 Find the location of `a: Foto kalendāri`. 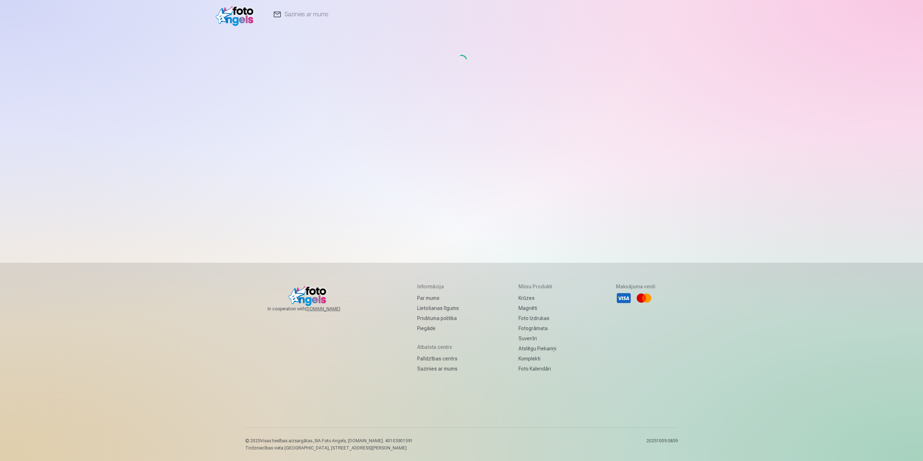

a: Foto kalendāri is located at coordinates (537, 369).